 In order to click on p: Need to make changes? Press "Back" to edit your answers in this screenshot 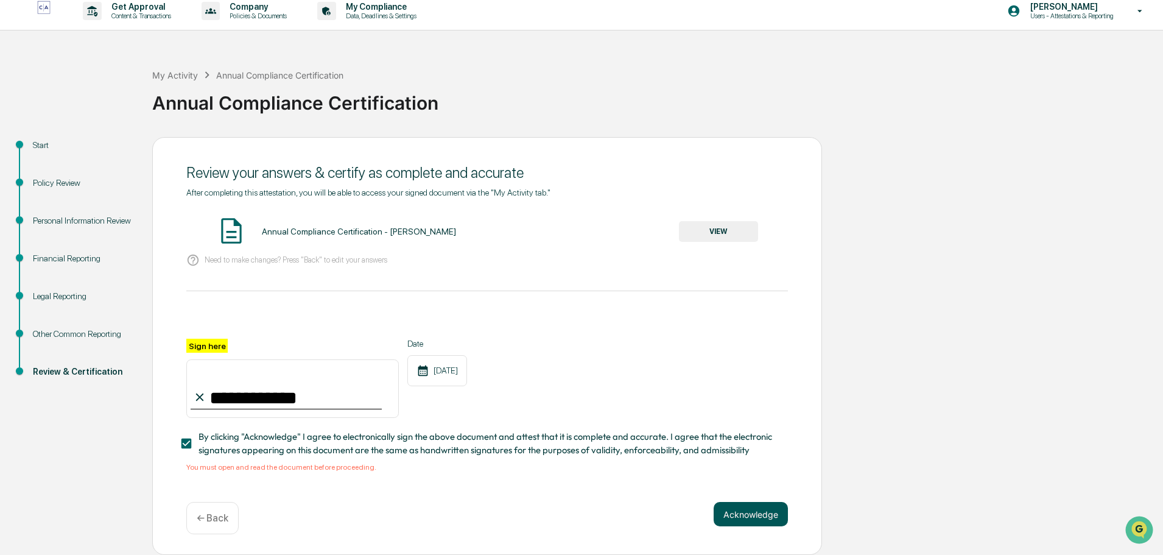, I will do `click(296, 259)`.